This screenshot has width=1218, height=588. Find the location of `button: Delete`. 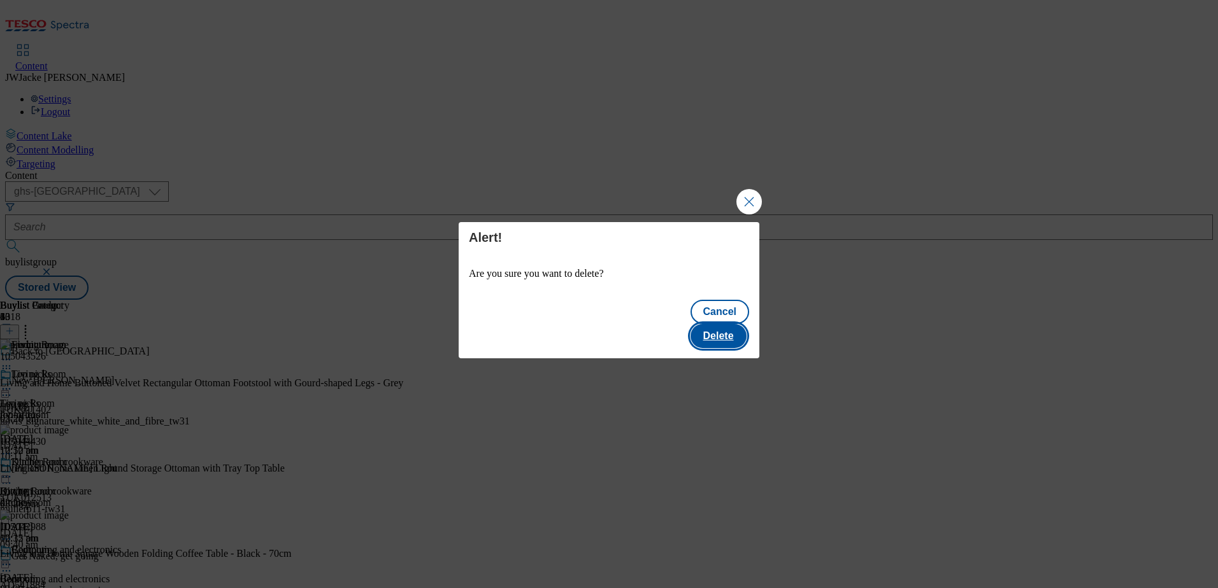

button: Delete is located at coordinates (718, 336).